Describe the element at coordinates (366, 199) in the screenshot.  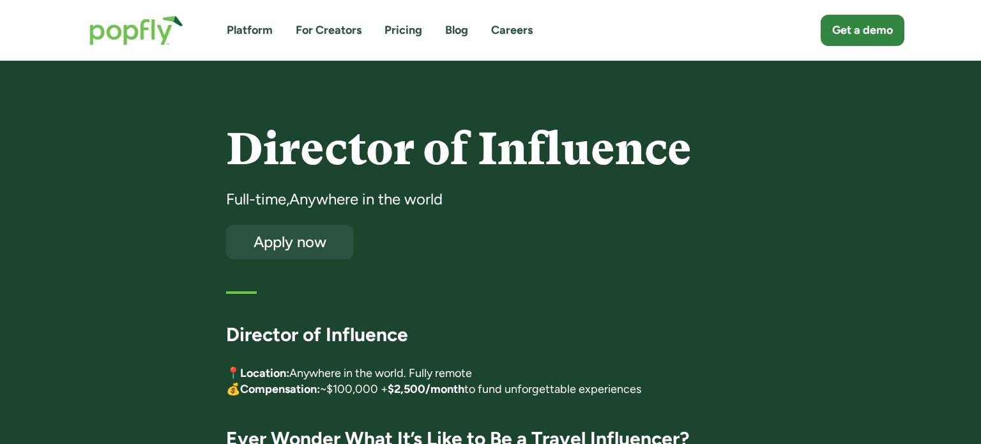
I see `div: Anywhere in the world` at that location.